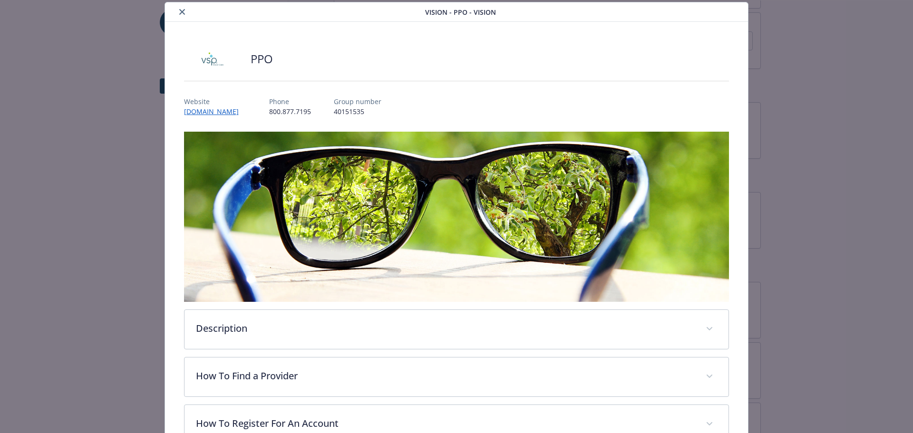 This screenshot has height=433, width=913. Describe the element at coordinates (445, 328) in the screenshot. I see `p: Description` at that location.